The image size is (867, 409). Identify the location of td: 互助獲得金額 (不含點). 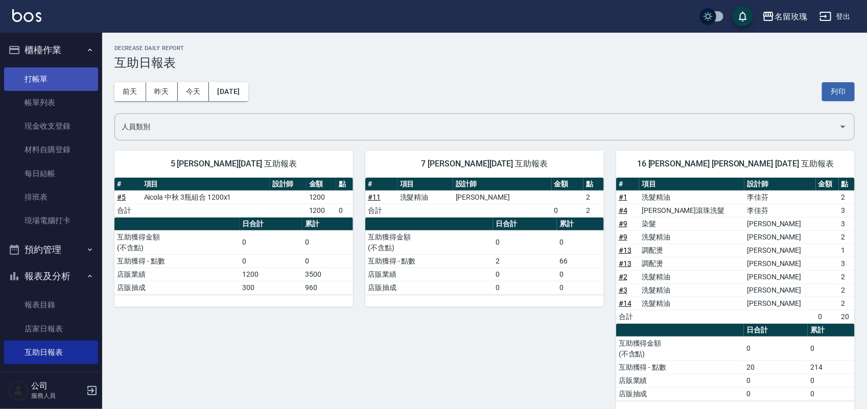
(429, 242).